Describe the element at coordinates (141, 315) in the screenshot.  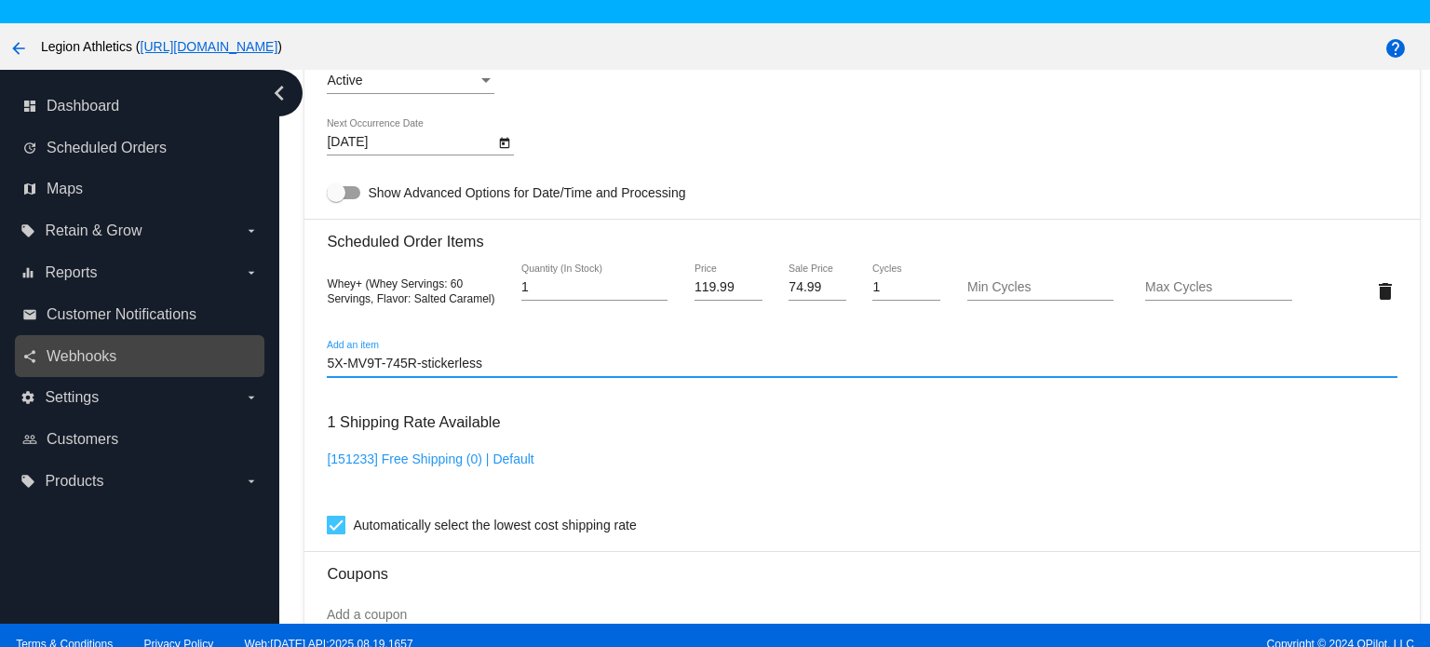
I see `a: email Customer Notifications` at that location.